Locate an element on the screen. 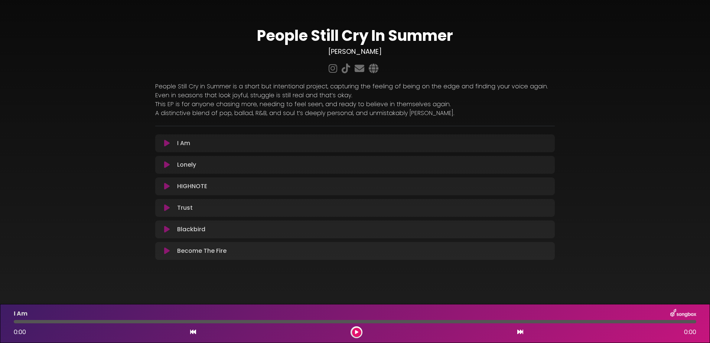  p: Lonely is located at coordinates (187, 165).